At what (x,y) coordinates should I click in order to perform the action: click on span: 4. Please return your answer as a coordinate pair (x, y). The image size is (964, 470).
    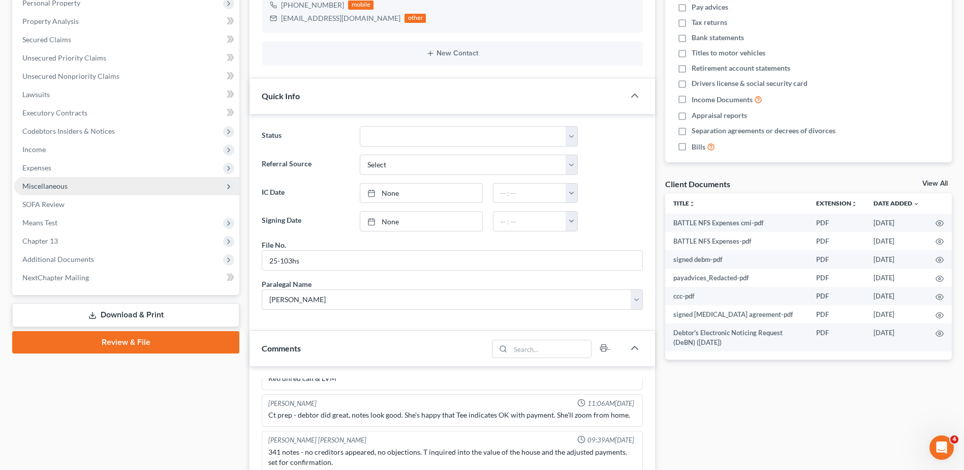
    Looking at the image, I should click on (955, 439).